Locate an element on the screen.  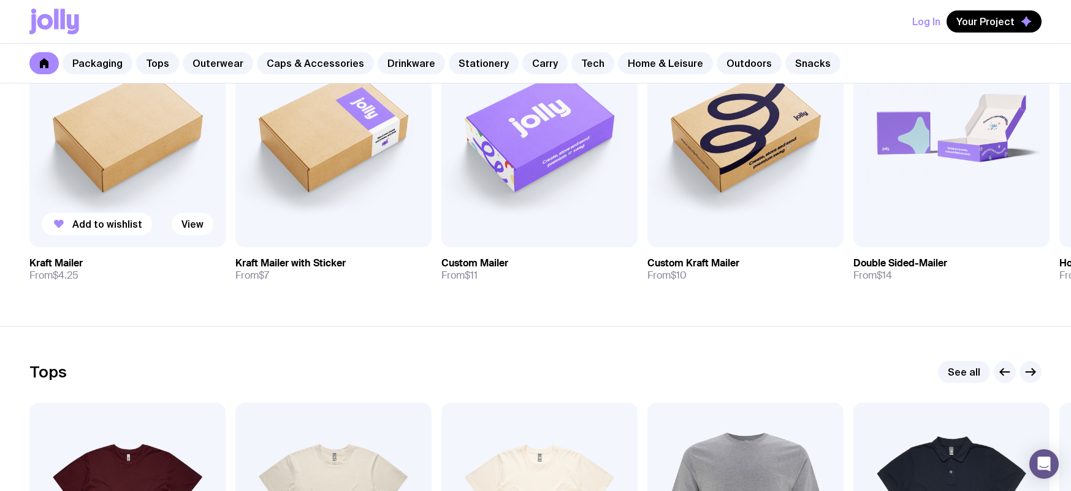
button: Add to wishlist is located at coordinates (97, 224).